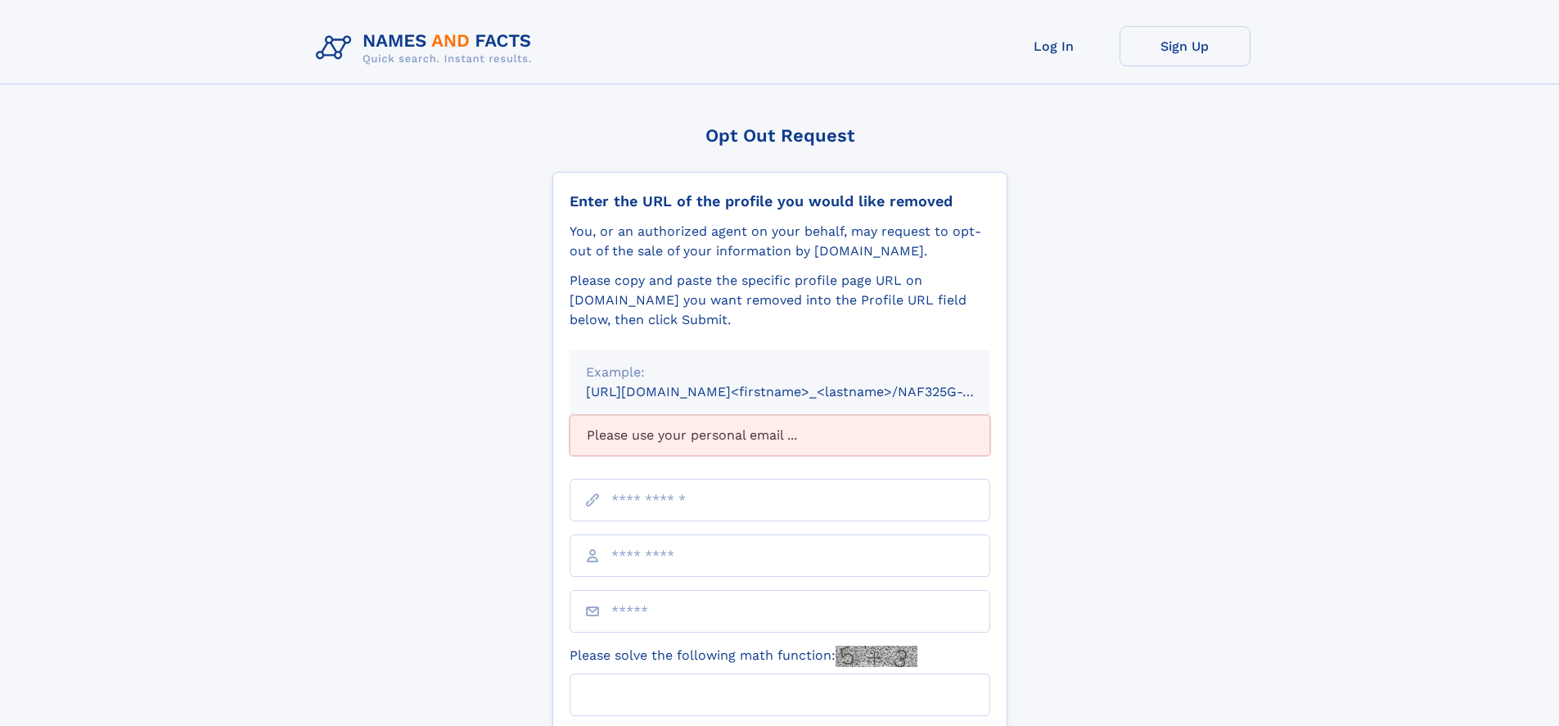 The image size is (1559, 726). Describe the element at coordinates (780, 135) in the screenshot. I see `div: Opt Out Request` at that location.